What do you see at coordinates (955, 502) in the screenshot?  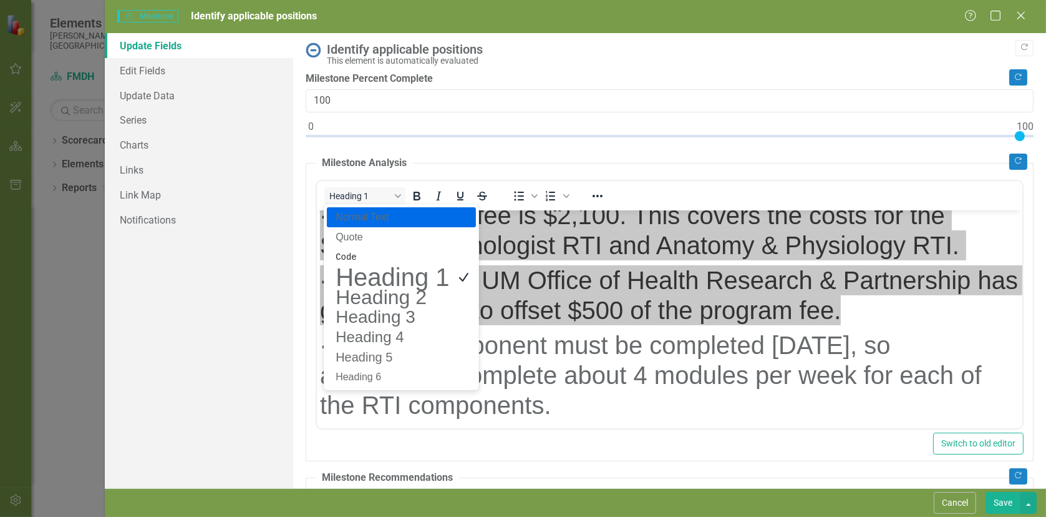 I see `button: Cancel` at bounding box center [955, 502].